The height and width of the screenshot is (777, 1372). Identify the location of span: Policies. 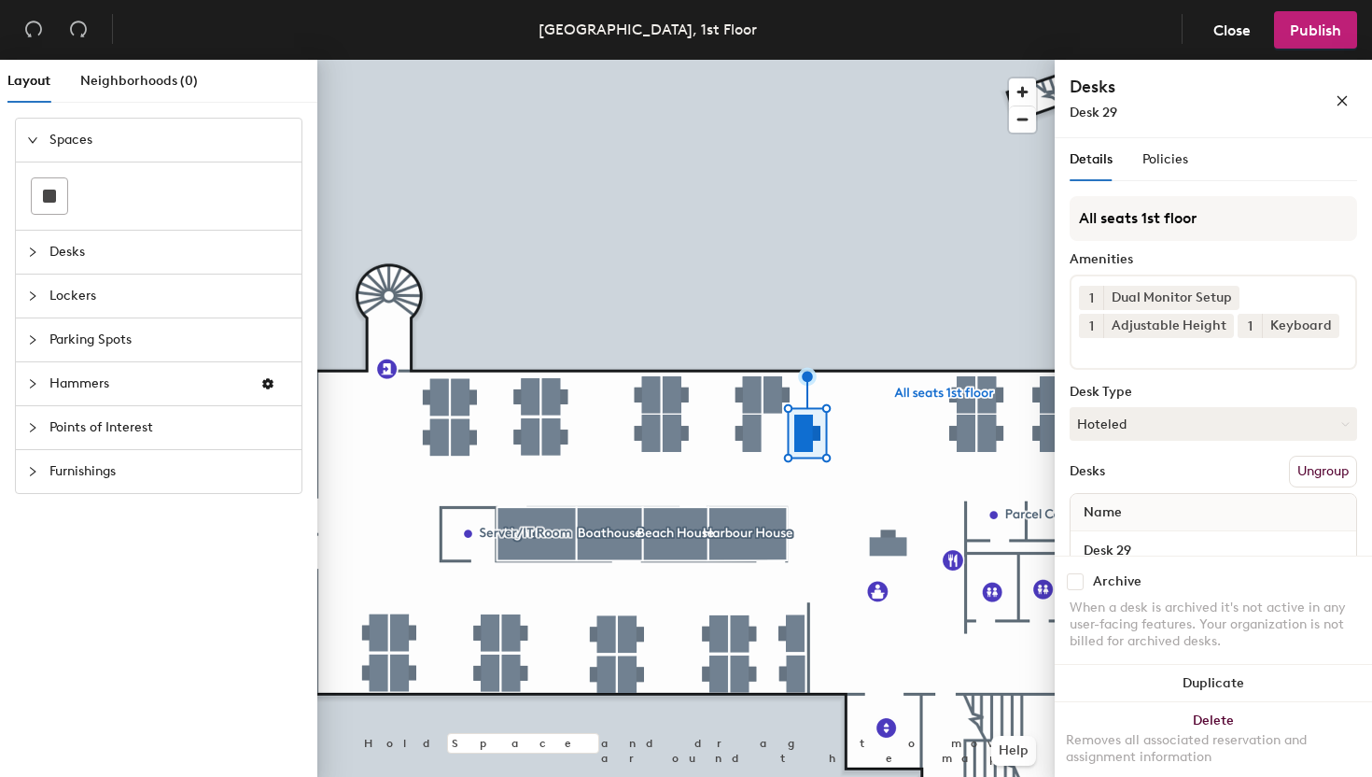
(1165, 159).